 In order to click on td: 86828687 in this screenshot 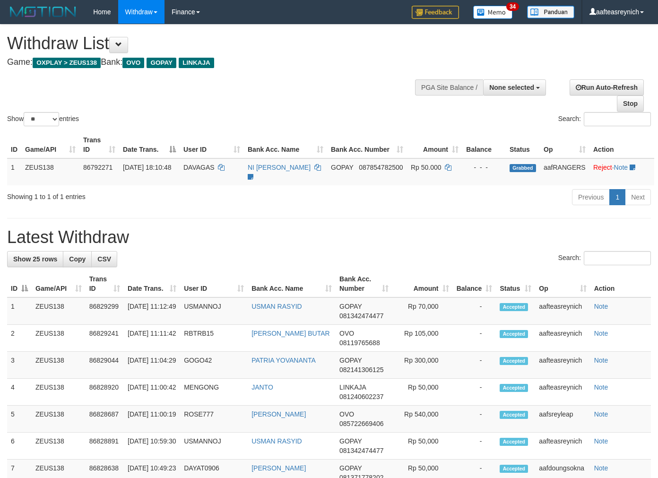, I will do `click(104, 419)`.